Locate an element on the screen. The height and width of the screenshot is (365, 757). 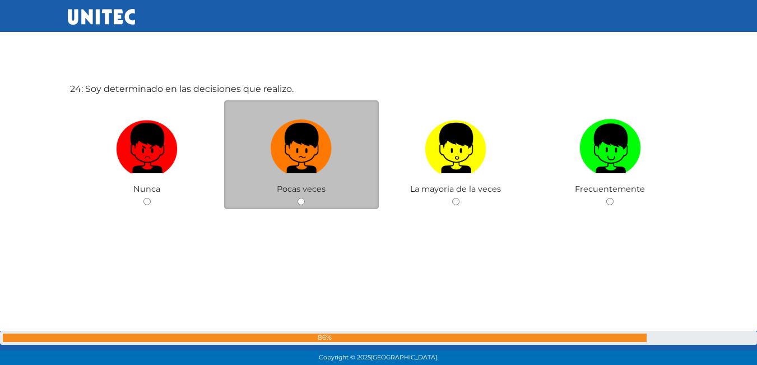
label: 24: Soy determinado en las decisiones que realizo. is located at coordinates (181, 89).